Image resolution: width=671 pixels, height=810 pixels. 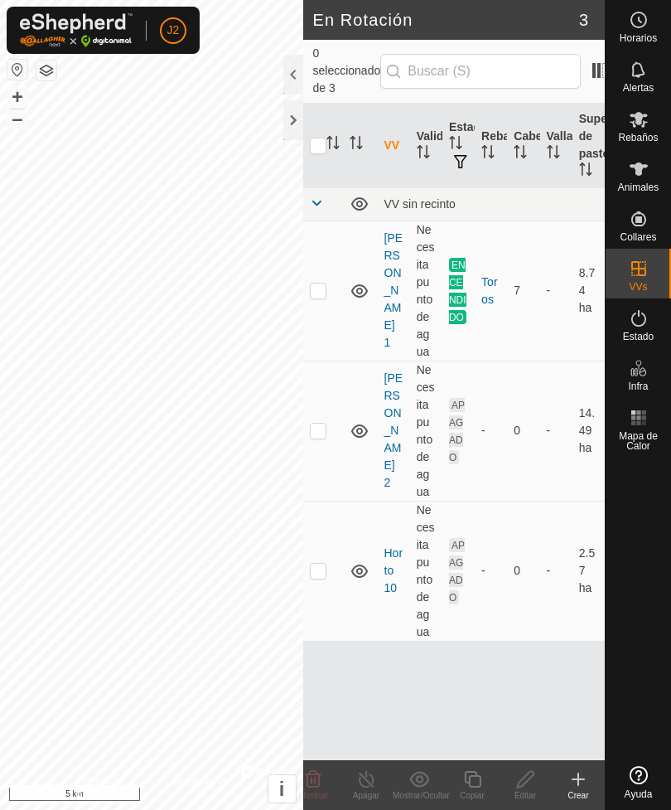 I want to click on span: ENCENDIDO, so click(x=458, y=291).